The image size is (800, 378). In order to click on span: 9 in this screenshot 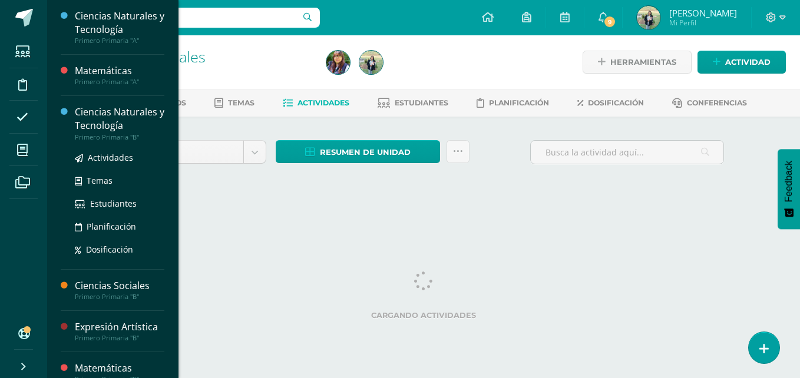, I will do `click(610, 22)`.